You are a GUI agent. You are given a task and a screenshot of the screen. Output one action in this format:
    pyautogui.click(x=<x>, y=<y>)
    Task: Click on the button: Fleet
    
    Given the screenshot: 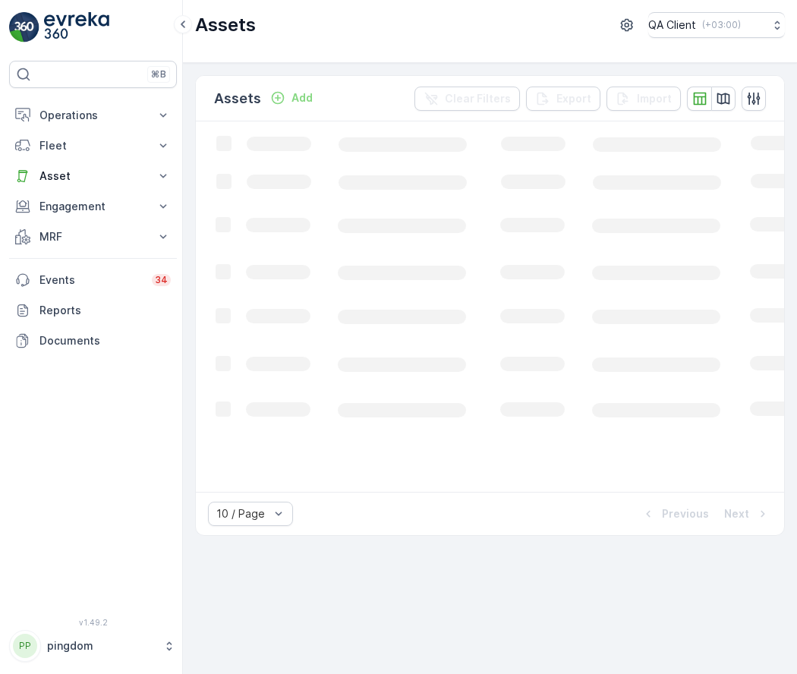 What is the action you would take?
    pyautogui.click(x=93, y=146)
    